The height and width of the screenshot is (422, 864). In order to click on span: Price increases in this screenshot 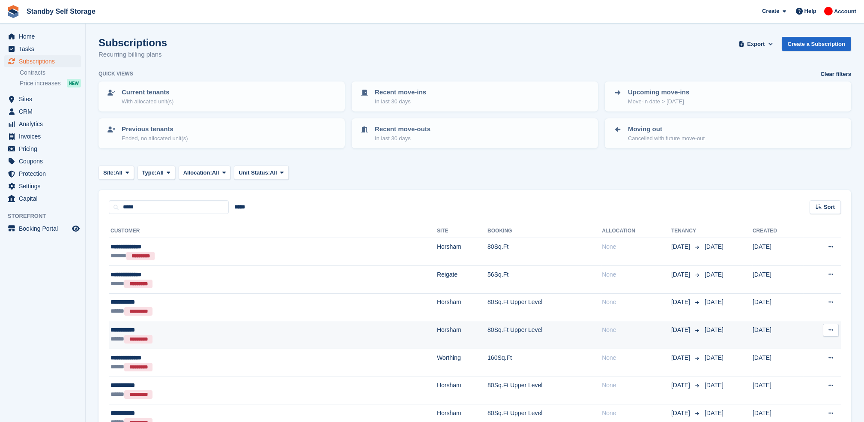, I will do `click(40, 83)`.